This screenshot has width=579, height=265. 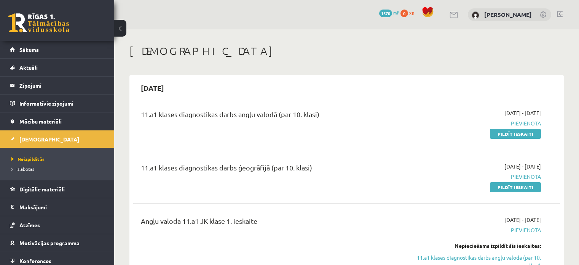 What do you see at coordinates (62, 207) in the screenshot?
I see `legend: Maksājumi` at bounding box center [62, 207].